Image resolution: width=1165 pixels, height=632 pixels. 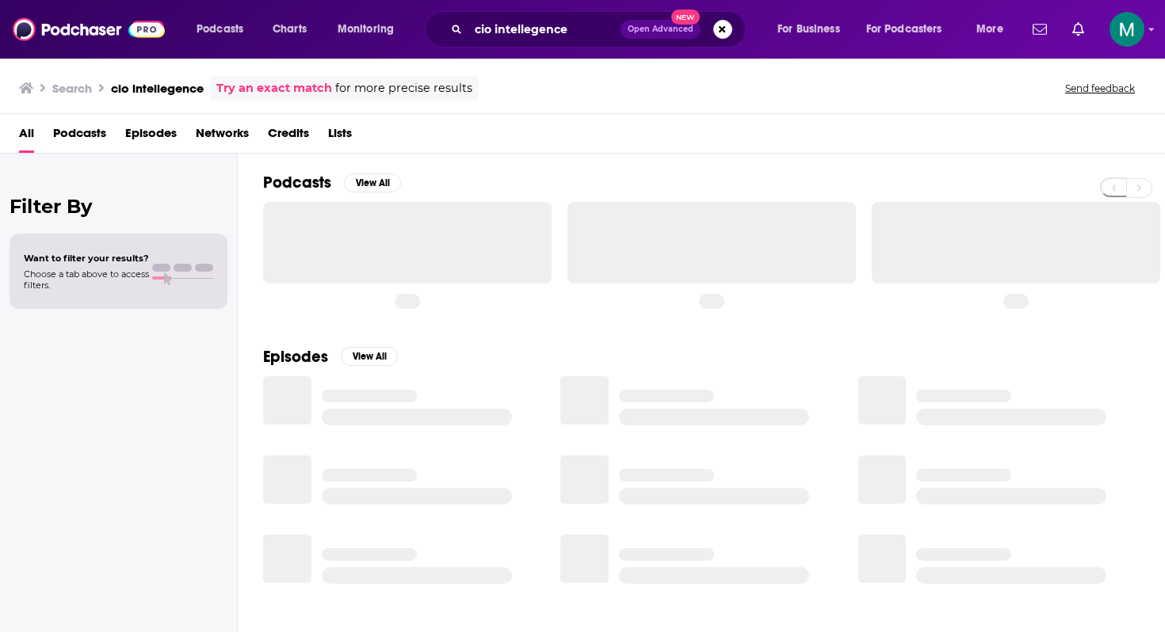 What do you see at coordinates (151, 136) in the screenshot?
I see `span: Episodes` at bounding box center [151, 136].